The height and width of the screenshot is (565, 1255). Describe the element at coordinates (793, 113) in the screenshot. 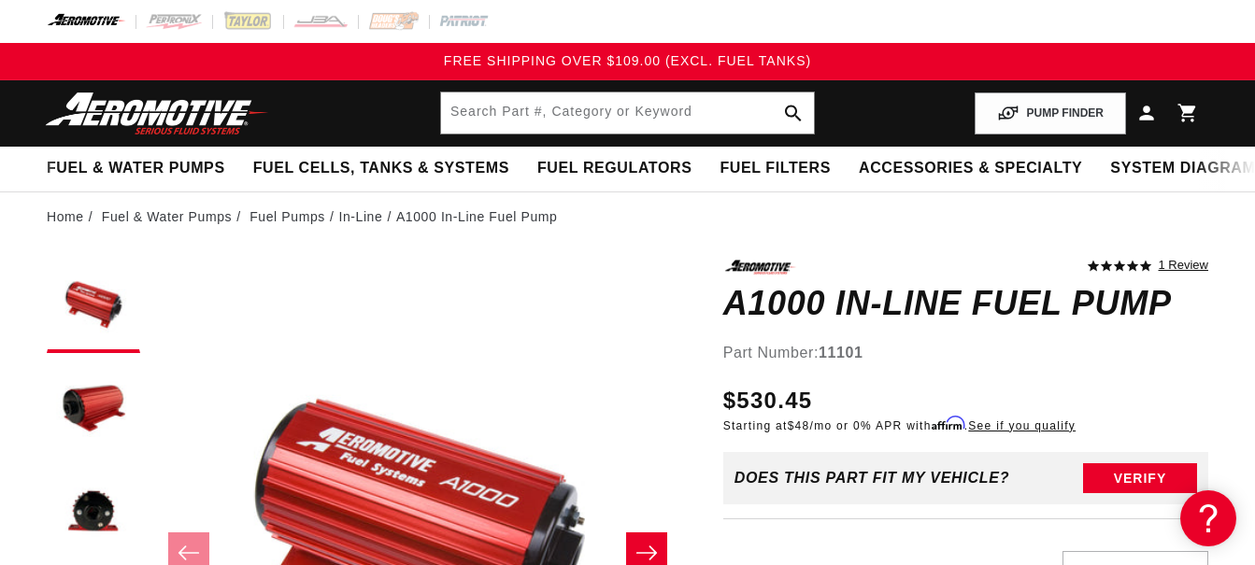

I see `button: search button` at that location.